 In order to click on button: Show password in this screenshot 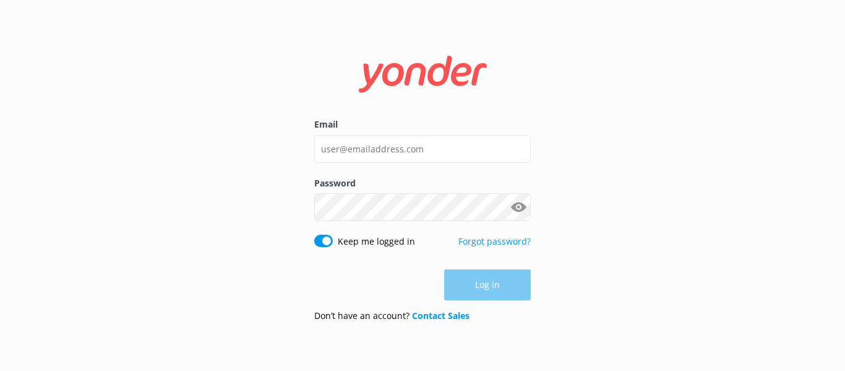, I will do `click(519, 207)`.